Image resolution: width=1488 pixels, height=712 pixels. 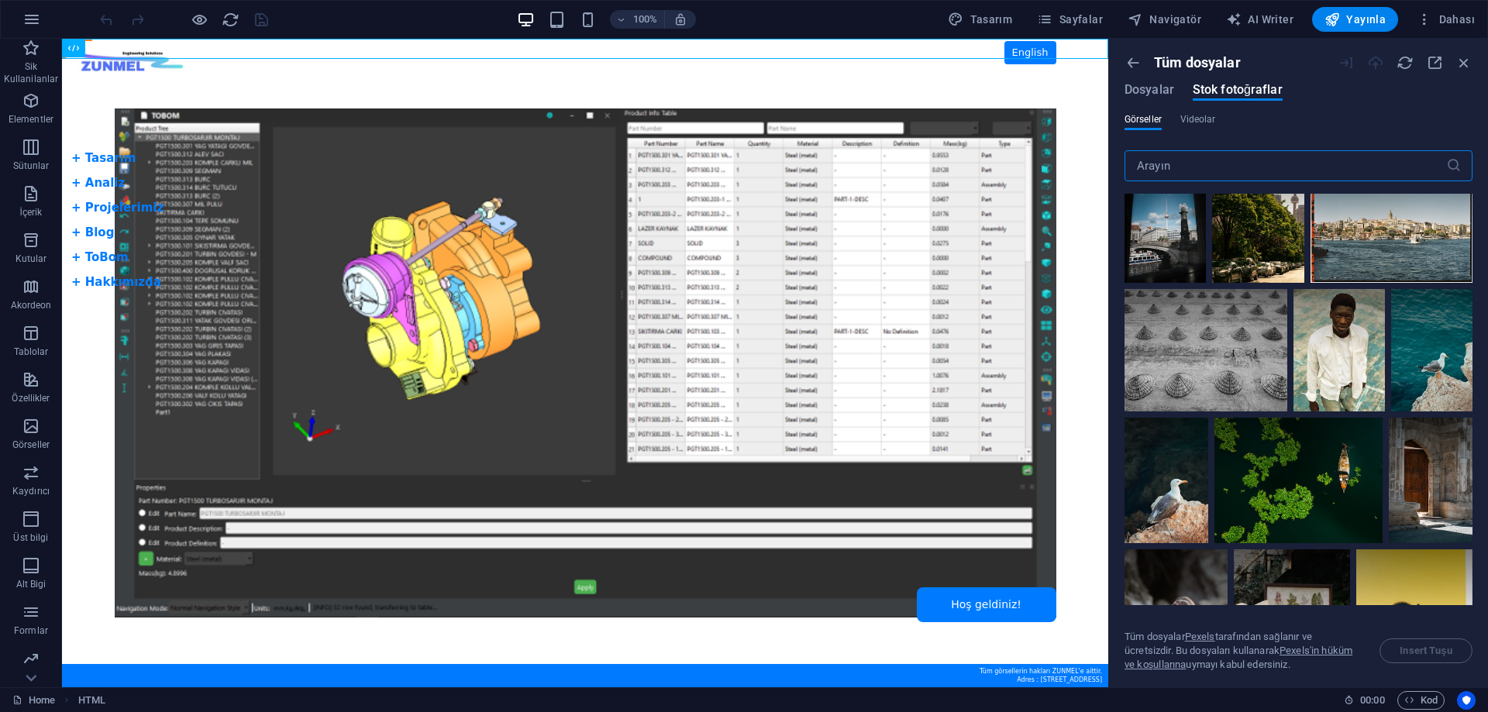 What do you see at coordinates (1200, 636) in the screenshot?
I see `a: Pexels` at bounding box center [1200, 636].